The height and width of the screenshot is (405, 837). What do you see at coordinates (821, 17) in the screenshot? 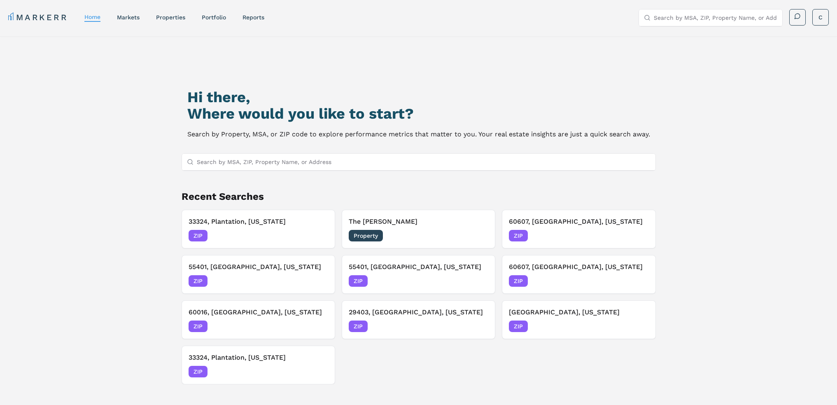
I see `span: C` at bounding box center [821, 17].